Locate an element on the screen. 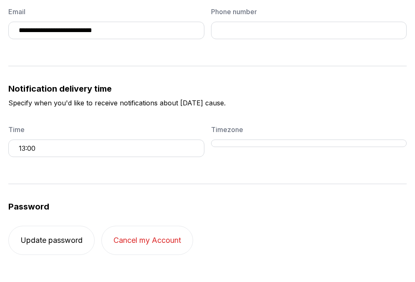 The height and width of the screenshot is (282, 415). button: 13:00 is located at coordinates (106, 148).